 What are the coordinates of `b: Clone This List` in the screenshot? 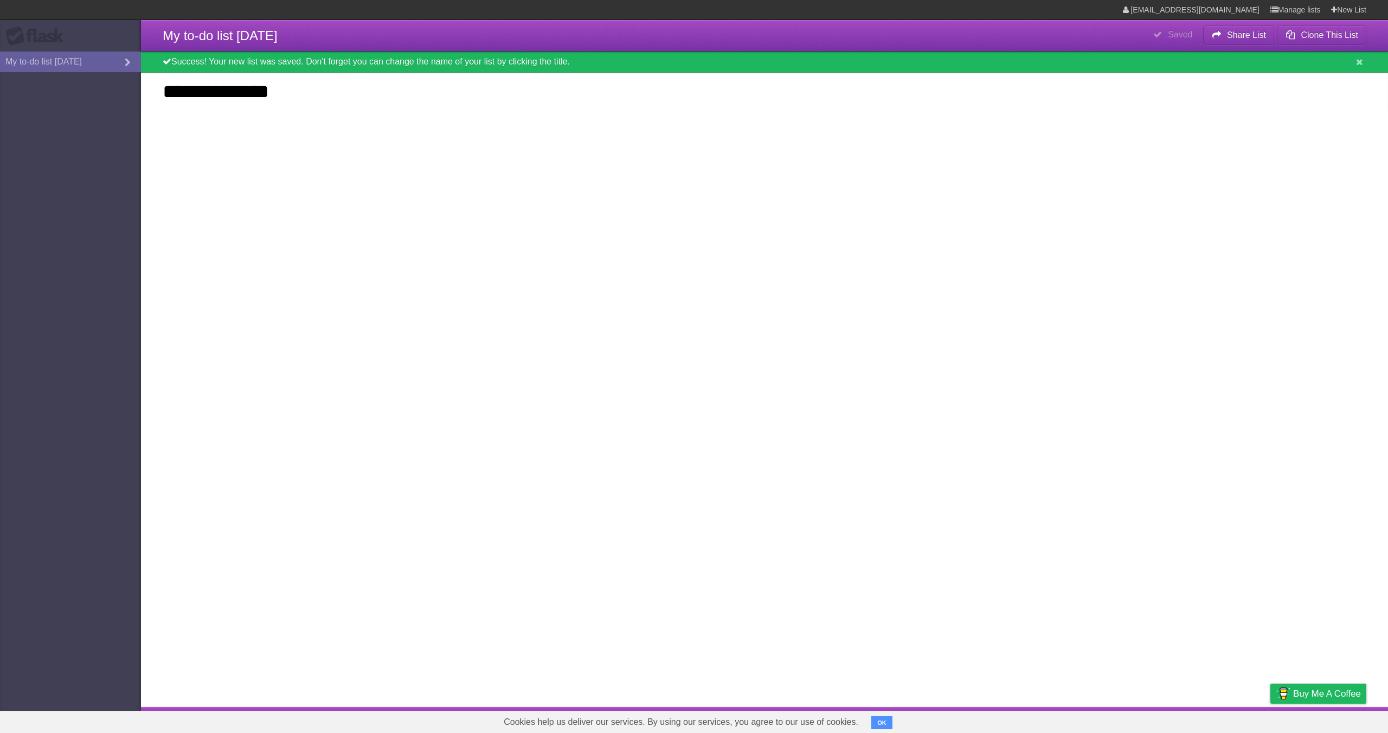 It's located at (1329, 35).